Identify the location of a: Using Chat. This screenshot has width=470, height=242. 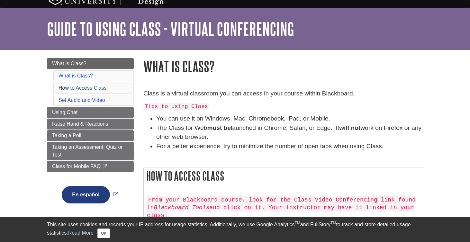
(90, 113).